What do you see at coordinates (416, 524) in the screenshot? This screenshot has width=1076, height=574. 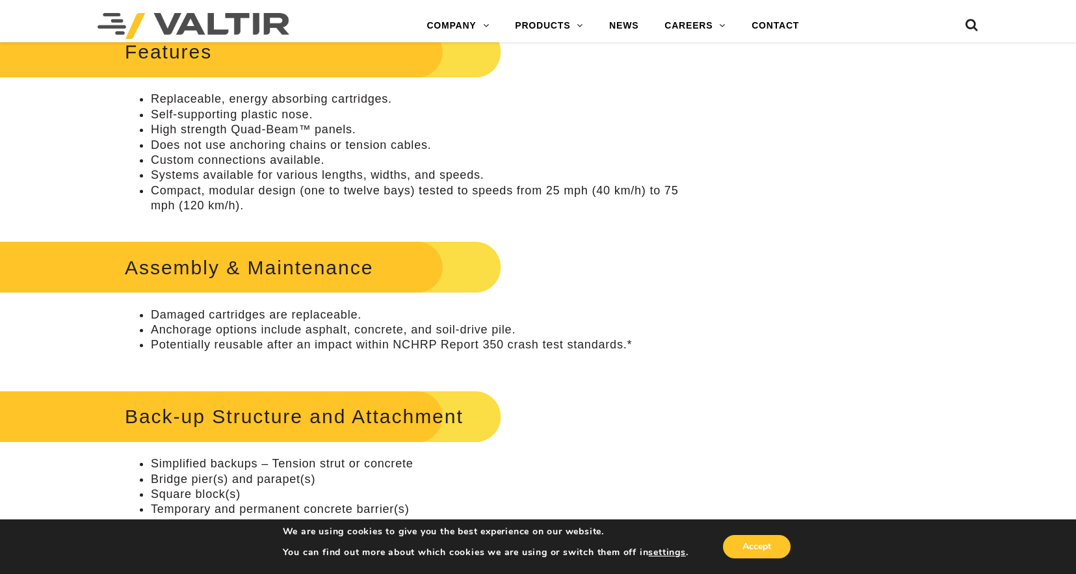 I see `li: W-Beam` at bounding box center [416, 524].